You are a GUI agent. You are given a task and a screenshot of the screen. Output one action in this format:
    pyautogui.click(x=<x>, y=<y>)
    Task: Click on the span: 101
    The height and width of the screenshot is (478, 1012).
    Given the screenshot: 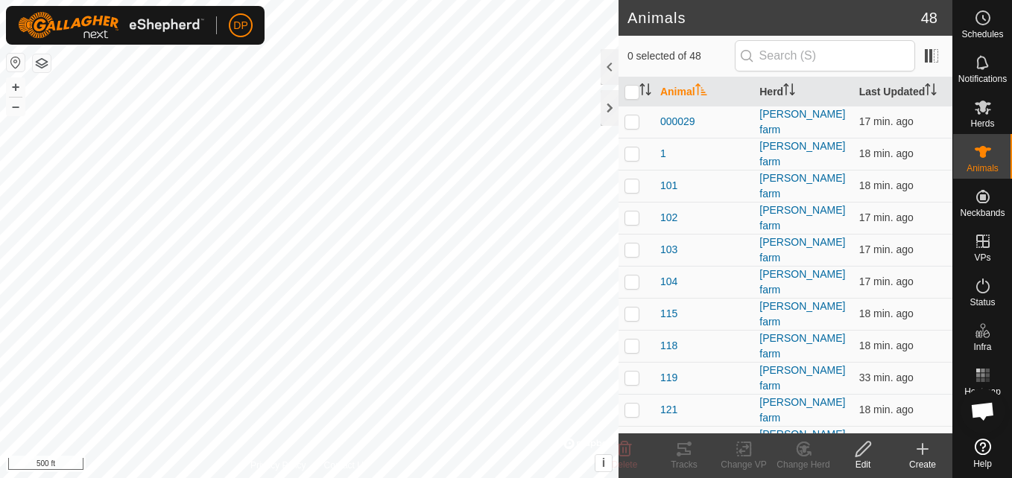 What is the action you would take?
    pyautogui.click(x=668, y=185)
    